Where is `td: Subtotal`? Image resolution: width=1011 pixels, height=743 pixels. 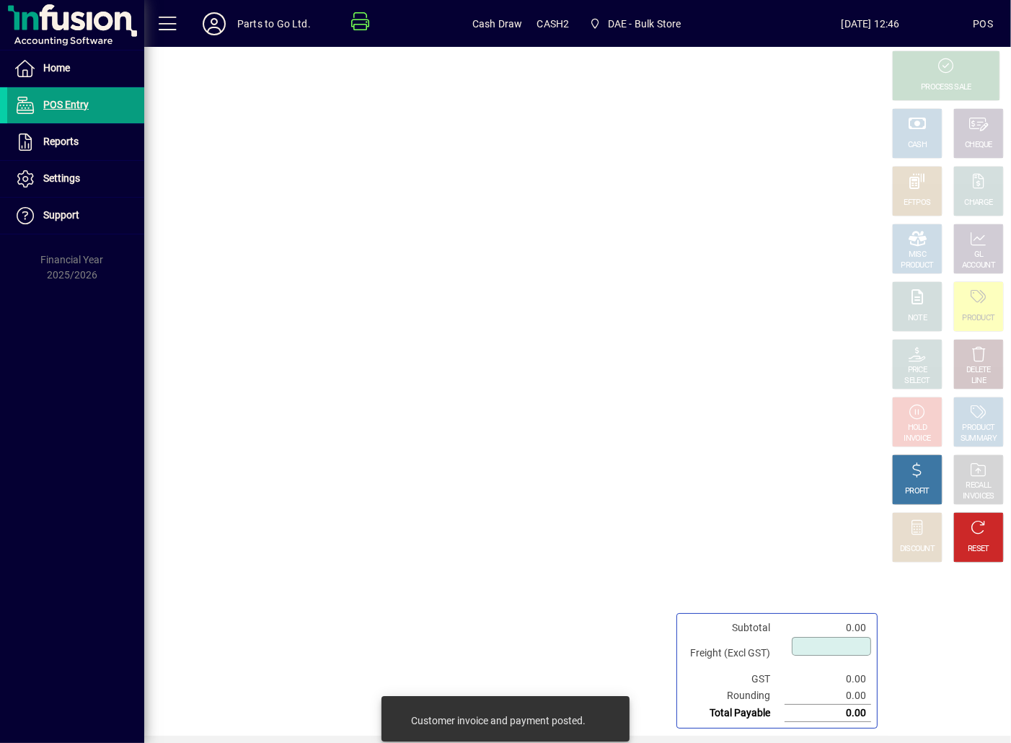
td: Subtotal is located at coordinates (733, 627).